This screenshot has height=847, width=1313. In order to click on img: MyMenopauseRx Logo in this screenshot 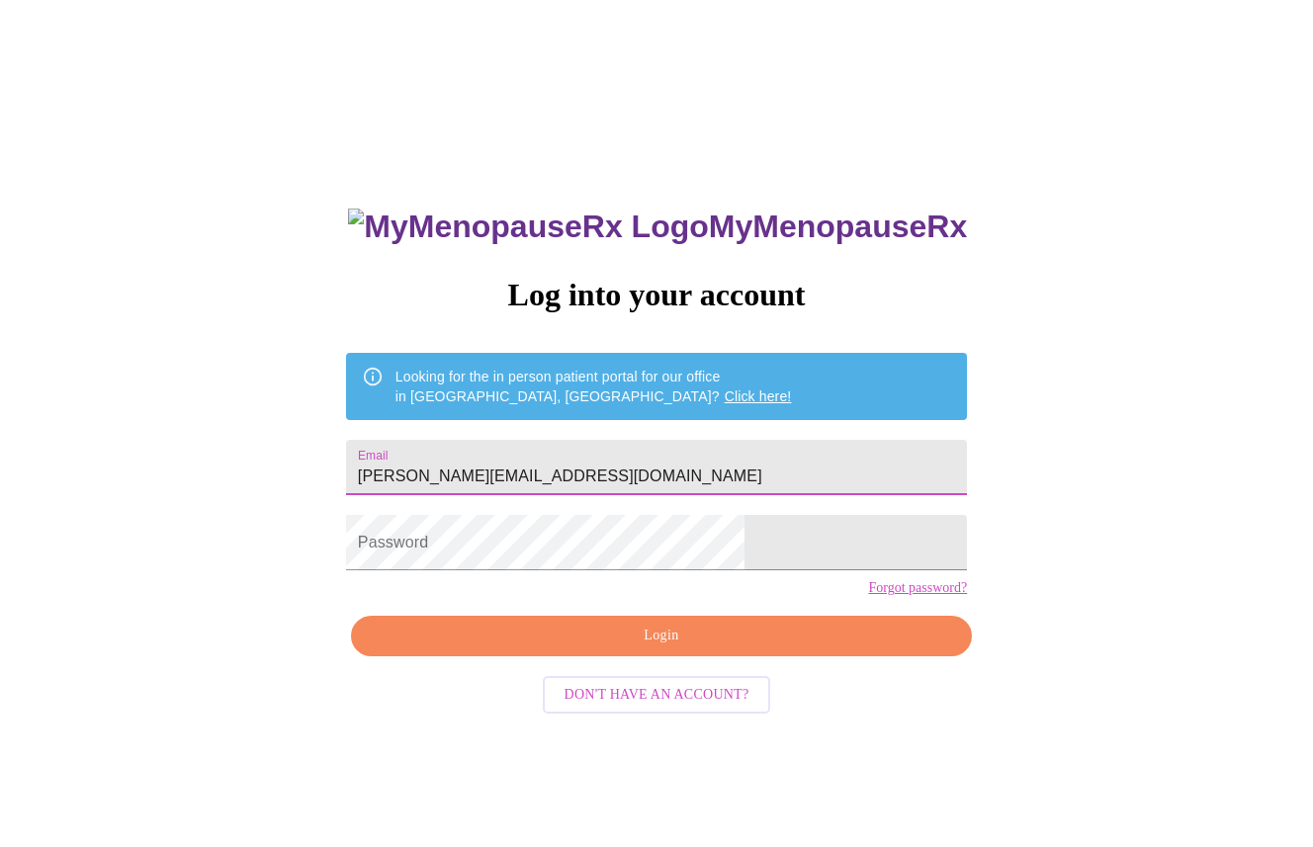, I will do `click(528, 226)`.